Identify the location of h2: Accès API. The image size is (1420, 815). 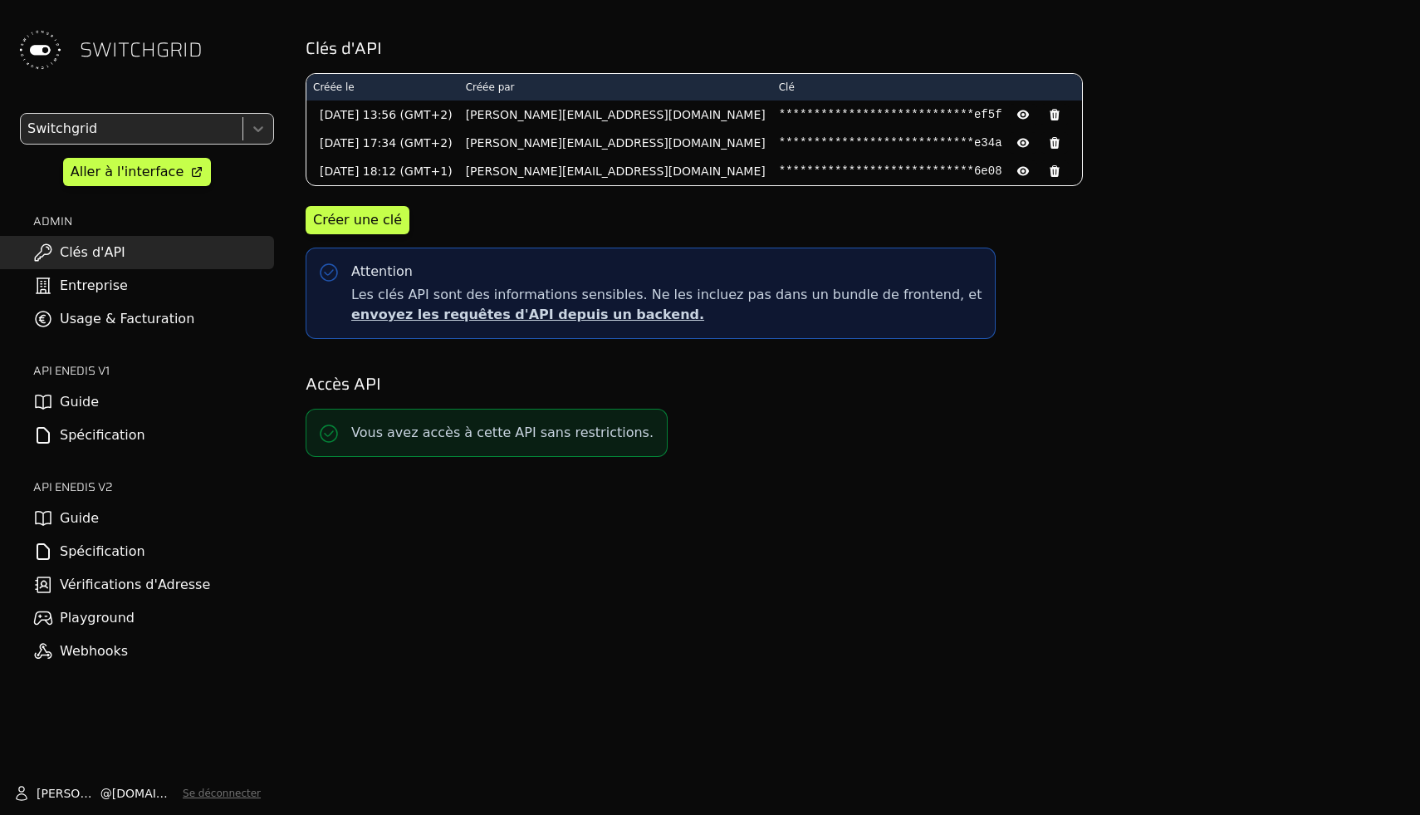
(851, 384).